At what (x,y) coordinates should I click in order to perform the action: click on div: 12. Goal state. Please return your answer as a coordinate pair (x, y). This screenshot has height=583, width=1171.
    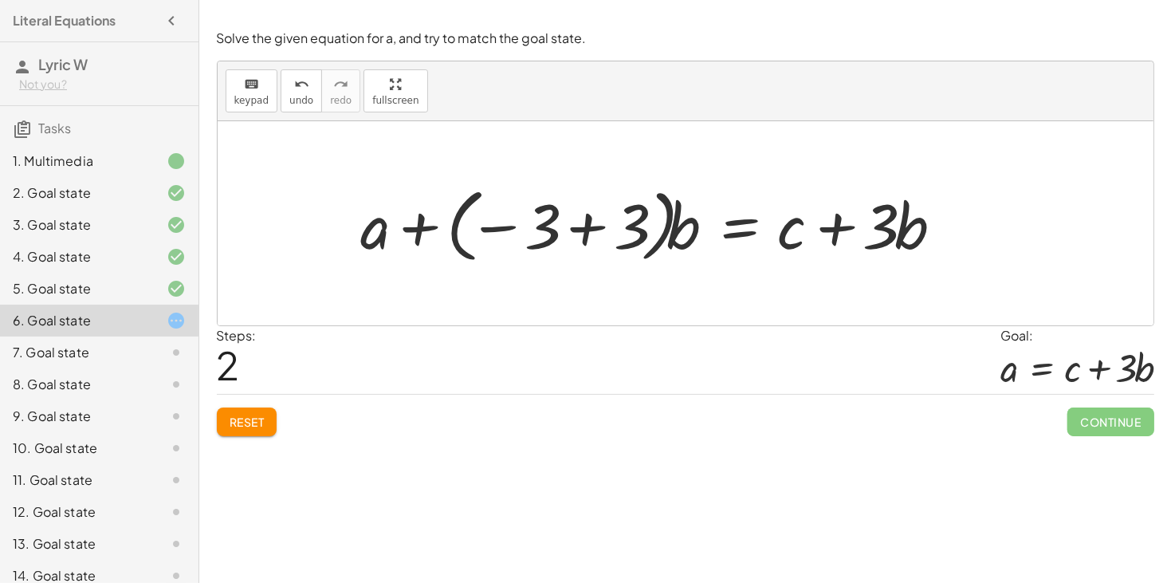
    Looking at the image, I should click on (77, 512).